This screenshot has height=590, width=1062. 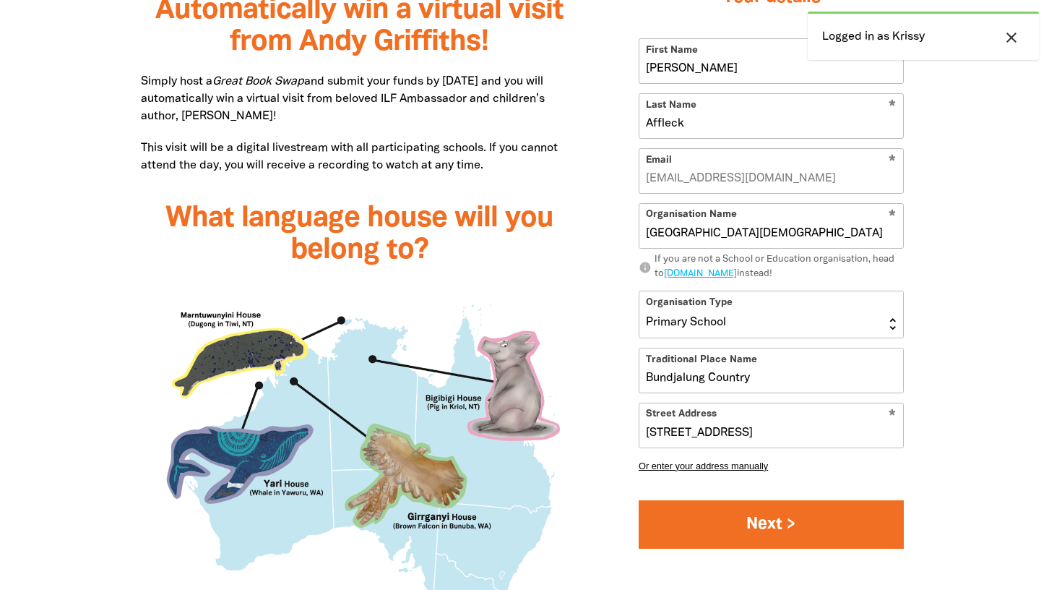 I want to click on i: close, so click(x=1012, y=38).